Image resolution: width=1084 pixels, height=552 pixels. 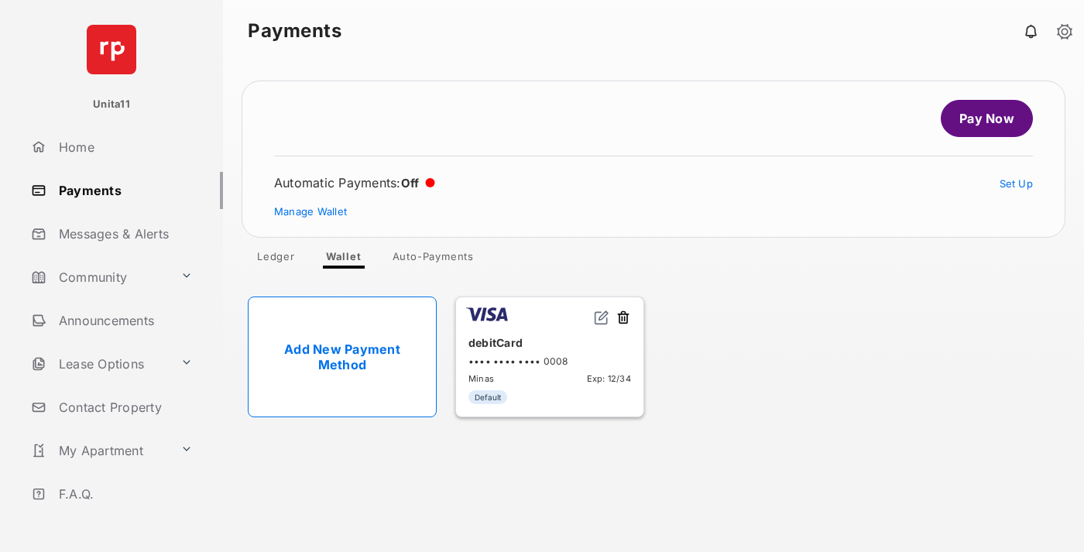 I want to click on p: Unita11, so click(x=112, y=105).